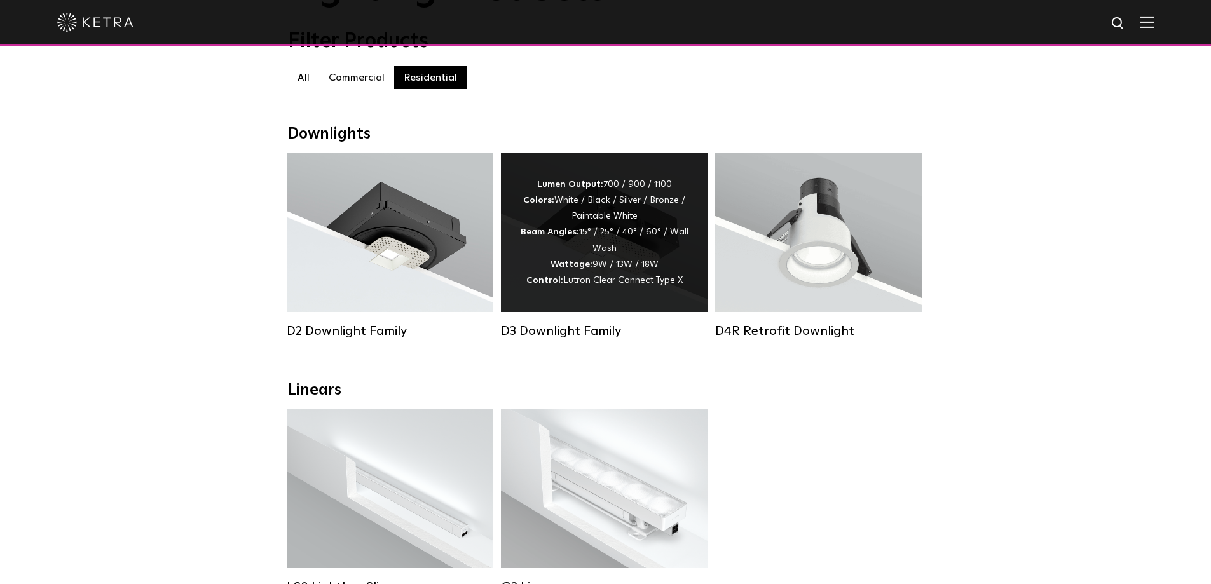 This screenshot has height=584, width=1211. What do you see at coordinates (357, 78) in the screenshot?
I see `label: Commercial` at bounding box center [357, 78].